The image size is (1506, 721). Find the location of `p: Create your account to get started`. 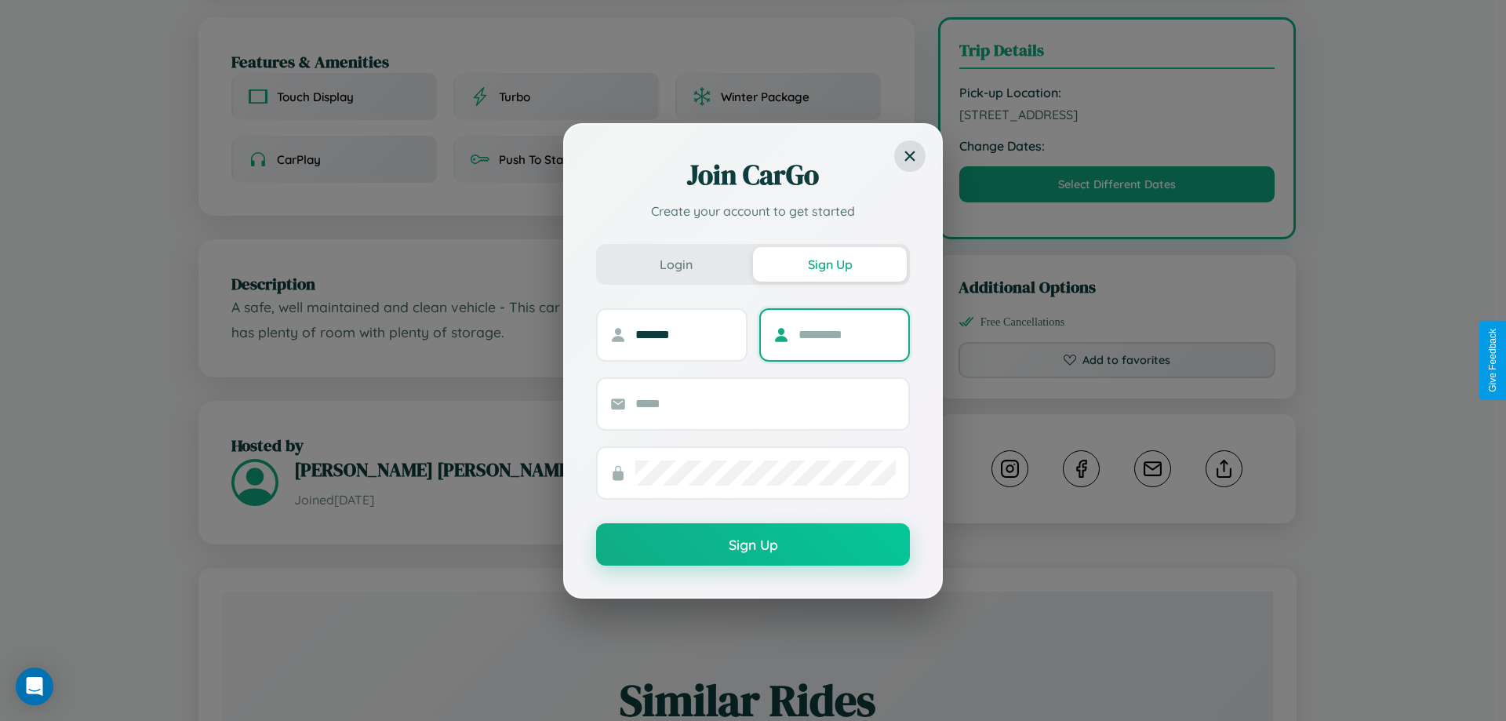

p: Create your account to get started is located at coordinates (753, 211).